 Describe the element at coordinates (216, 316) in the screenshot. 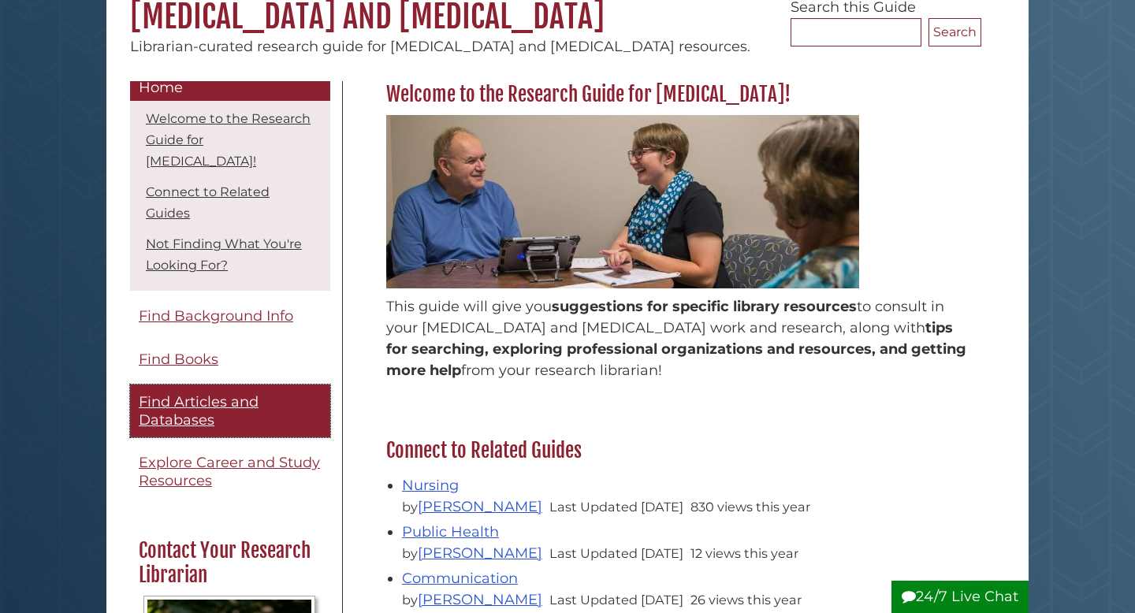

I see `span: Find Background Info` at that location.